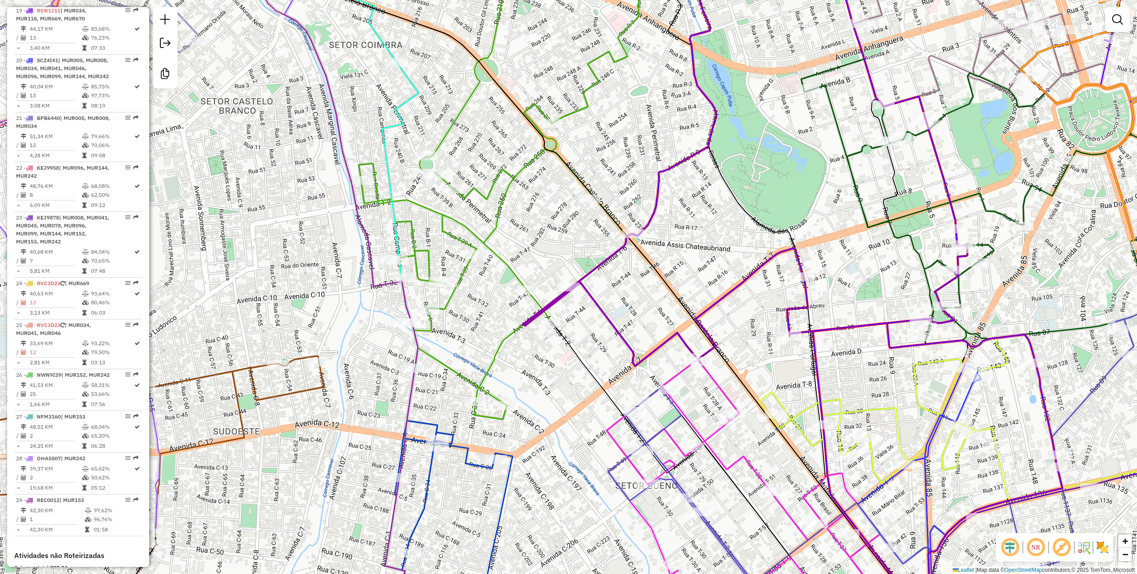 The height and width of the screenshot is (574, 1137). What do you see at coordinates (56, 446) in the screenshot?
I see `td: 24,25 KM` at bounding box center [56, 446].